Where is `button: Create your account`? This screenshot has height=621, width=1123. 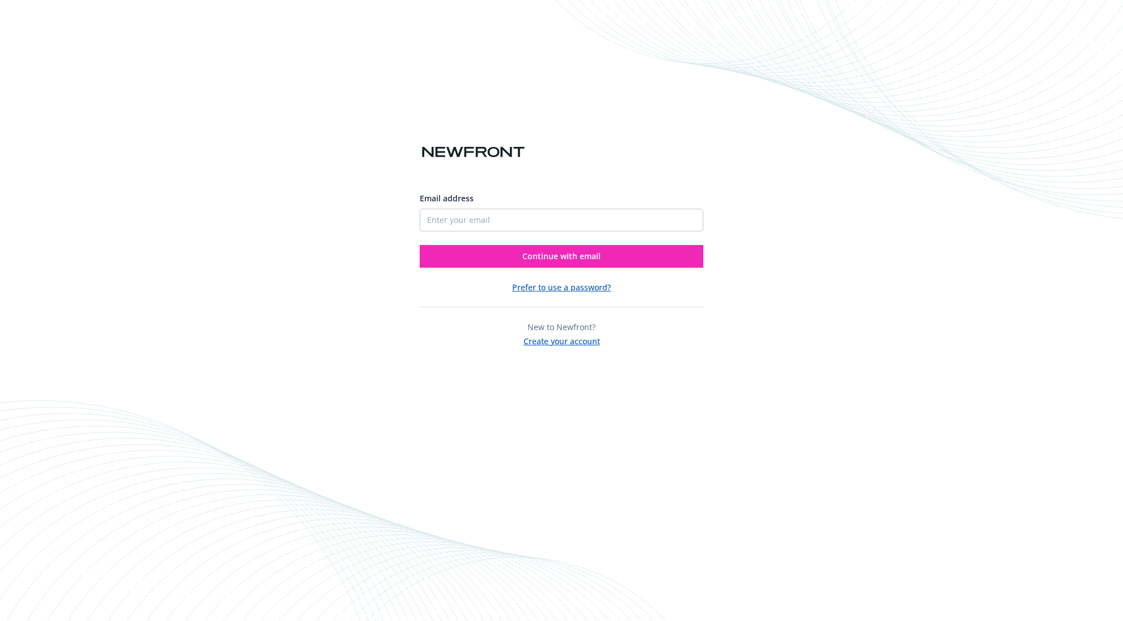
button: Create your account is located at coordinates (561, 340).